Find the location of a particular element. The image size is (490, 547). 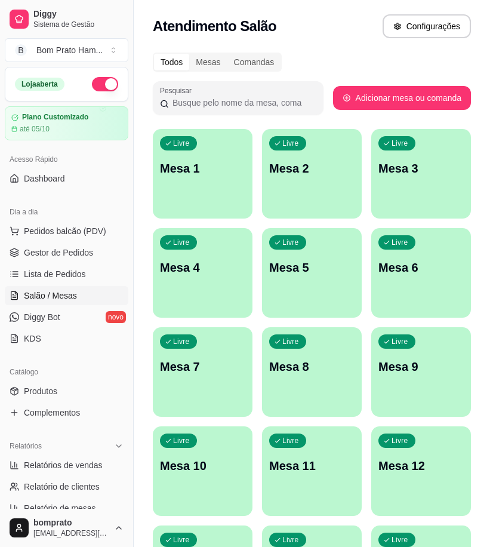

a: KDS is located at coordinates (66, 338).